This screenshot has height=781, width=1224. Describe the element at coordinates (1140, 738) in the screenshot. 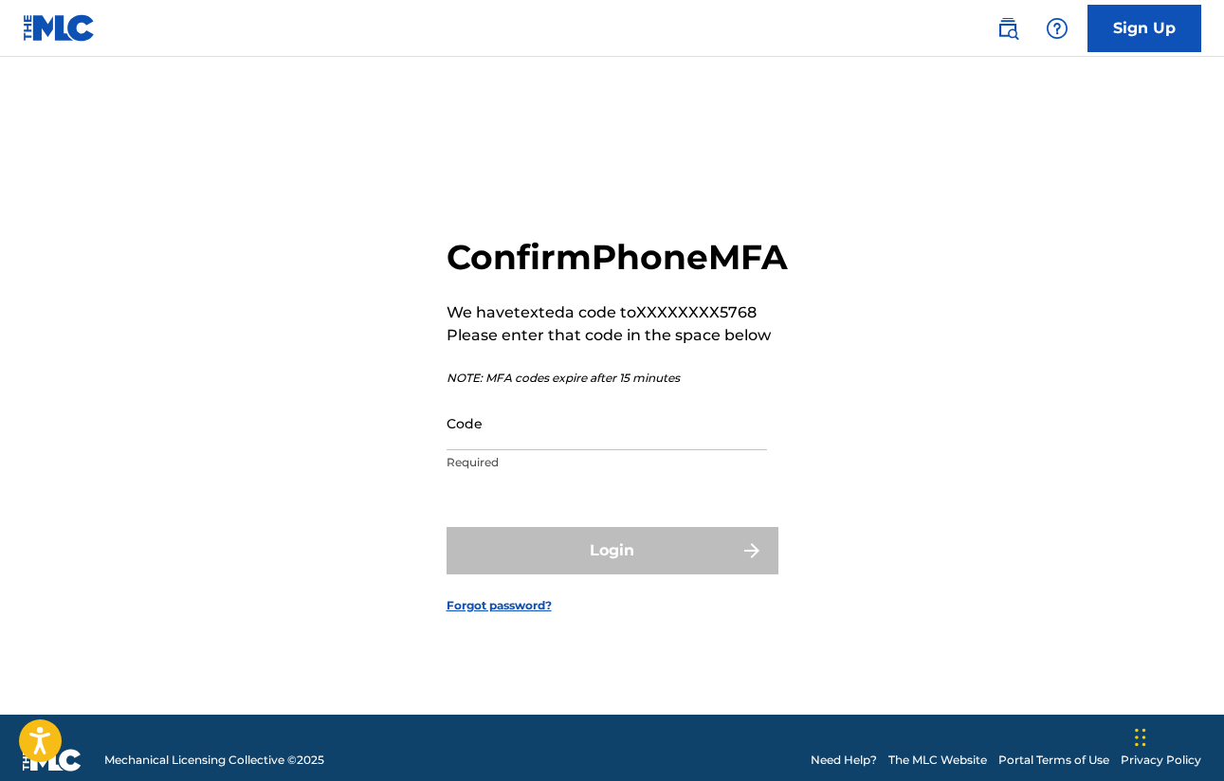

I see `div: Drag` at that location.